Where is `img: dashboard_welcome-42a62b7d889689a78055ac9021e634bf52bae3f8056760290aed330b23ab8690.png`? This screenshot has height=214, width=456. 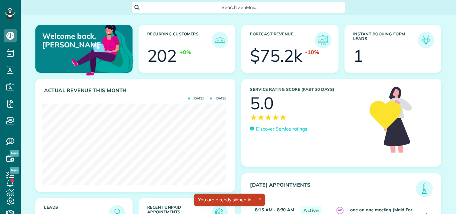
img: dashboard_welcome-42a62b7d889689a78055ac9021e634bf52bae3f8056760290aed330b23ab8690.png is located at coordinates (102, 49).